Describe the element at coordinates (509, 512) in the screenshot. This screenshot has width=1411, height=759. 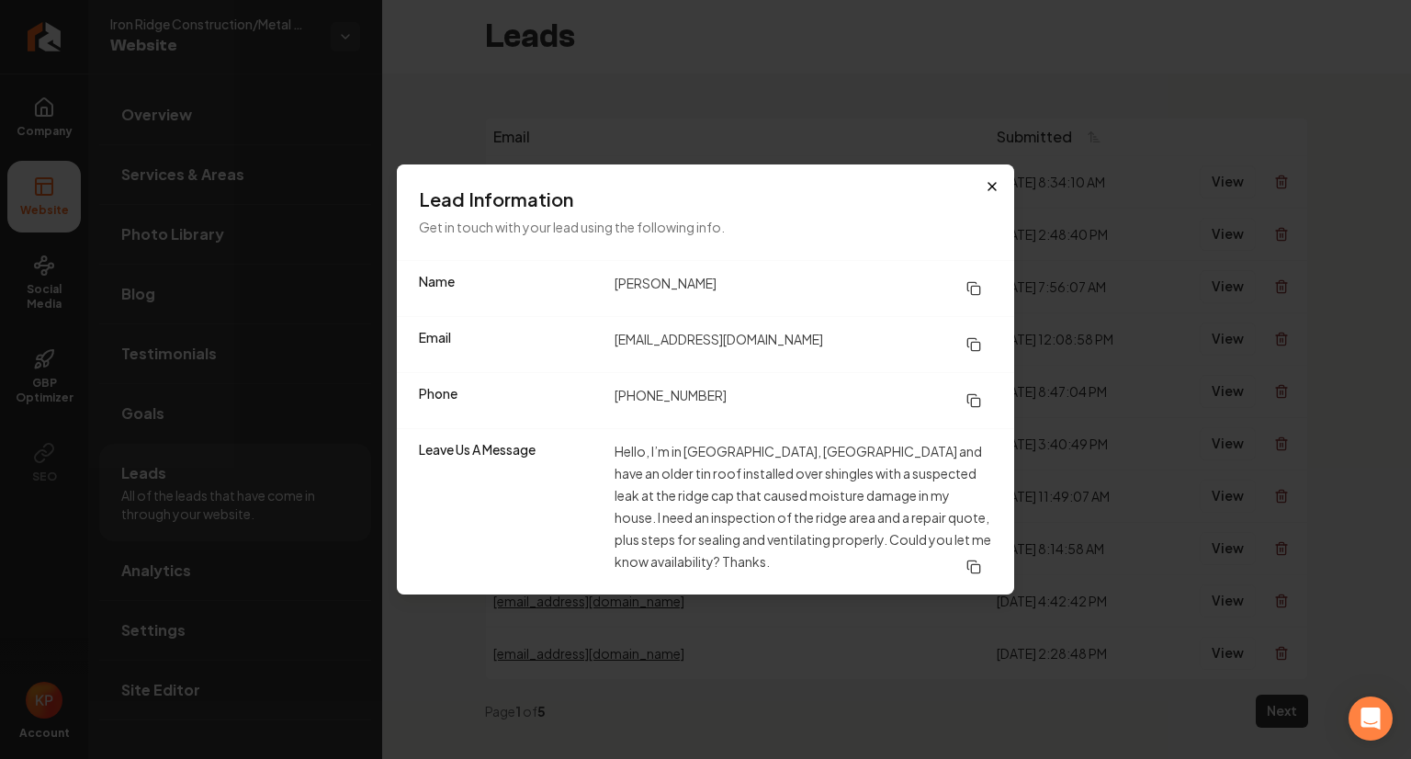
I see `dt: Leave Us A Message` at that location.